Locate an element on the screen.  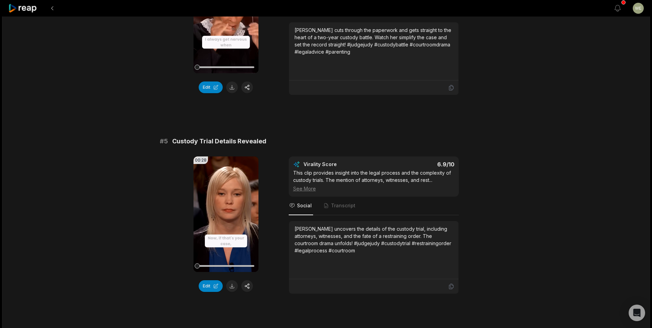
div: 6.9 /10 is located at coordinates (417, 164).